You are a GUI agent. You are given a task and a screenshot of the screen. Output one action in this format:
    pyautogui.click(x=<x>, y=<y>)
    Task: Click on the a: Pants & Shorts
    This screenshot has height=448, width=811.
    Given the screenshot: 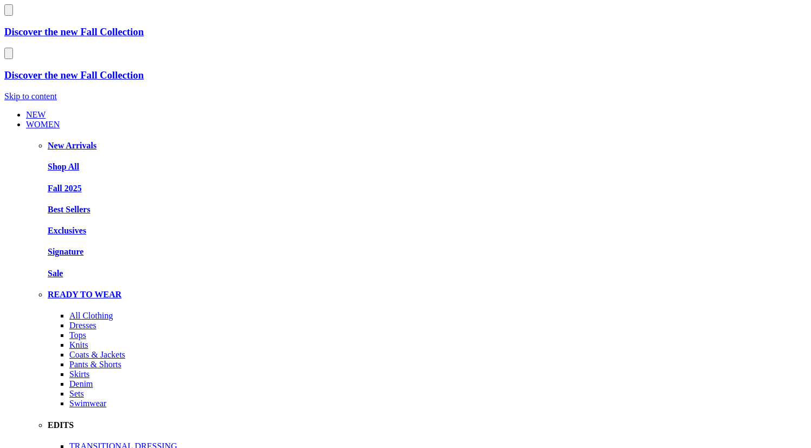 What is the action you would take?
    pyautogui.click(x=95, y=364)
    